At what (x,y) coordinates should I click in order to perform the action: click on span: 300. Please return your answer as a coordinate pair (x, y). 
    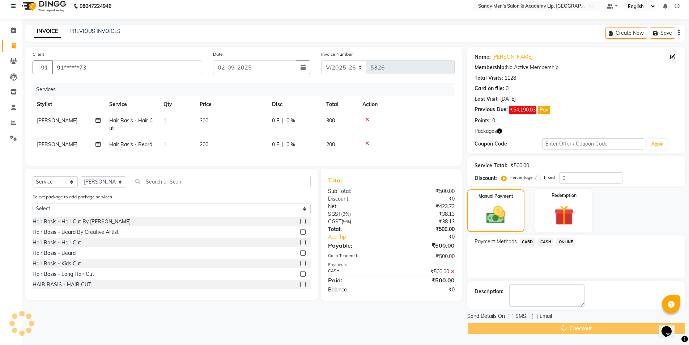
    Looking at the image, I should click on (331, 120).